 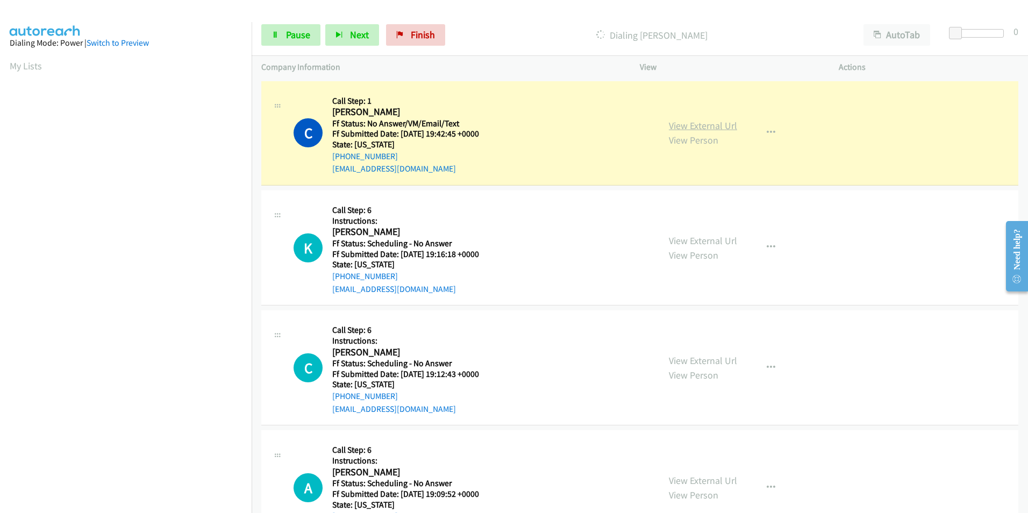 What do you see at coordinates (979, 33) in the screenshot?
I see `div: Delay between calls (in seconds)` at bounding box center [979, 33].